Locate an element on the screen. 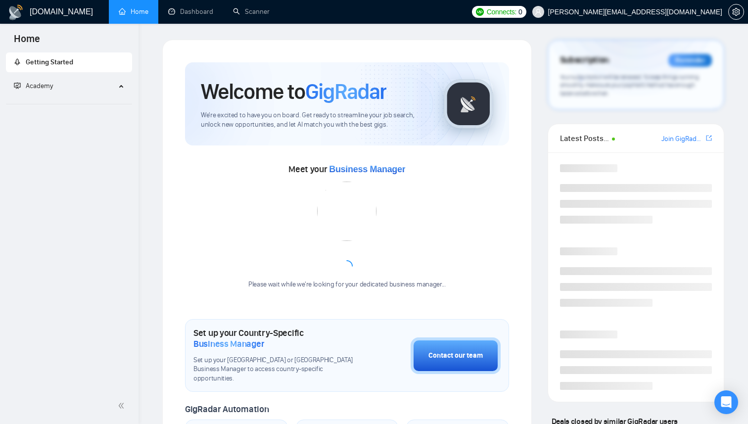  li: Getting Started is located at coordinates (69, 62).